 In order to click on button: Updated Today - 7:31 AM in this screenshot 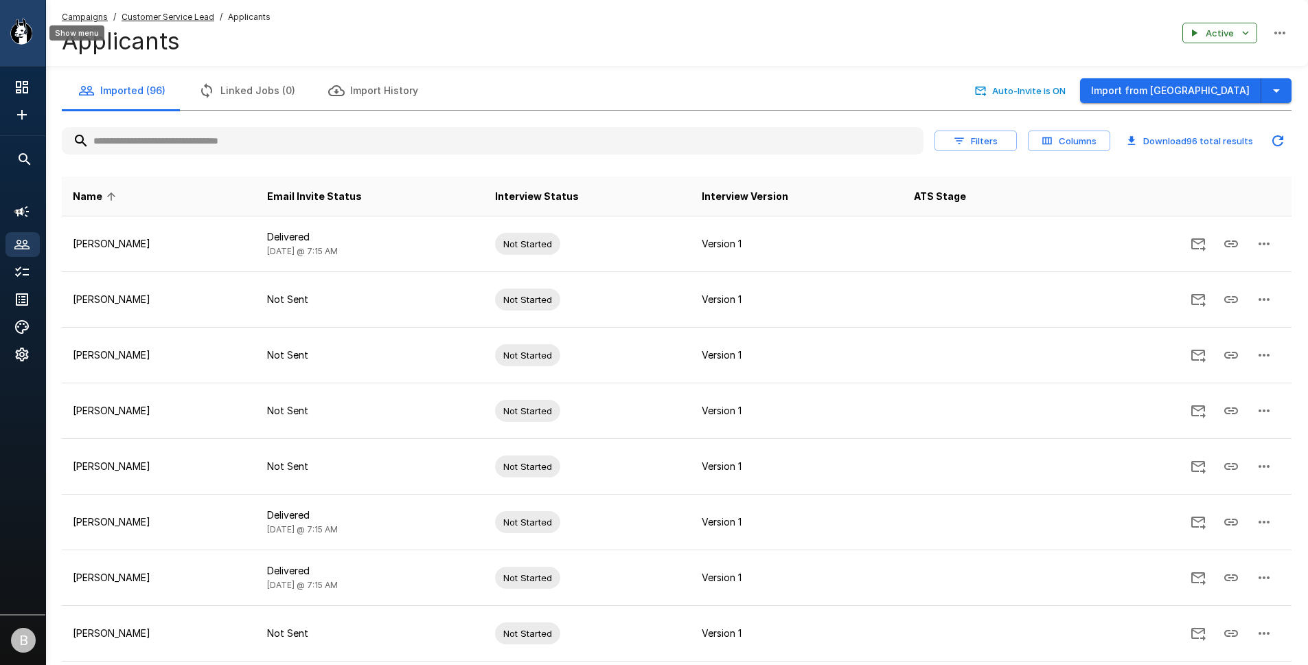, I will do `click(1278, 141)`.